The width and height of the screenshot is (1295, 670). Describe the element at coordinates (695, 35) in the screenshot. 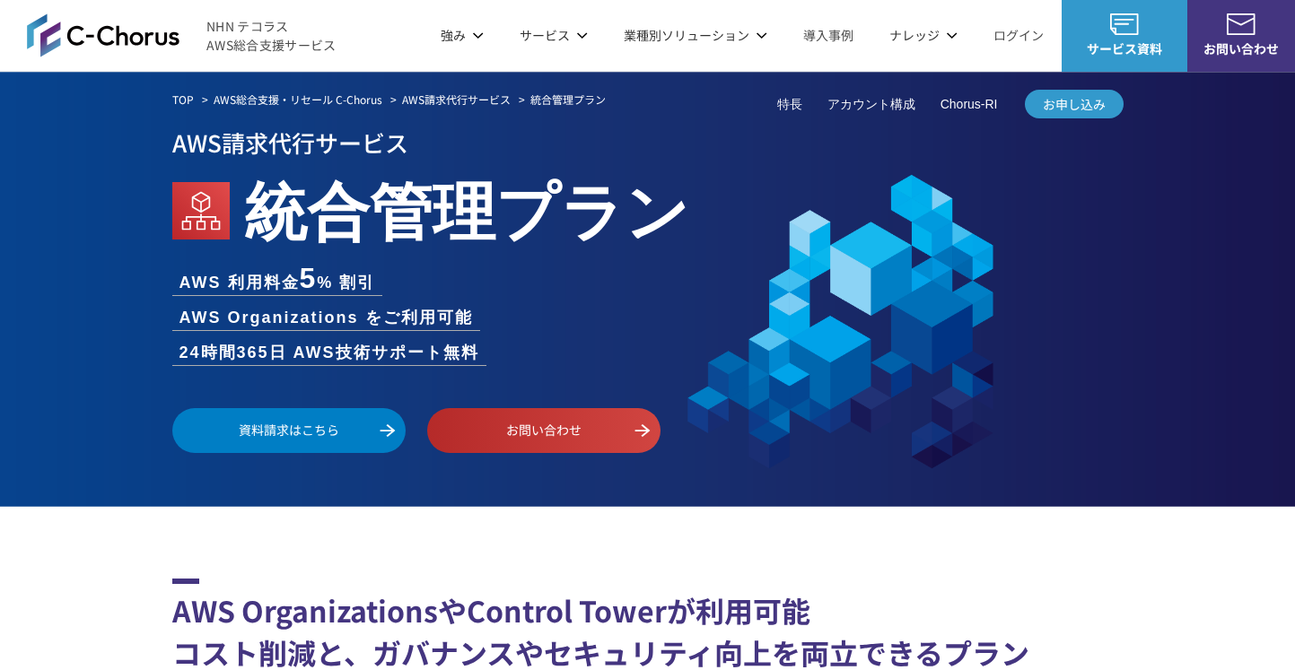

I see `p: 業種別ソリューション` at that location.